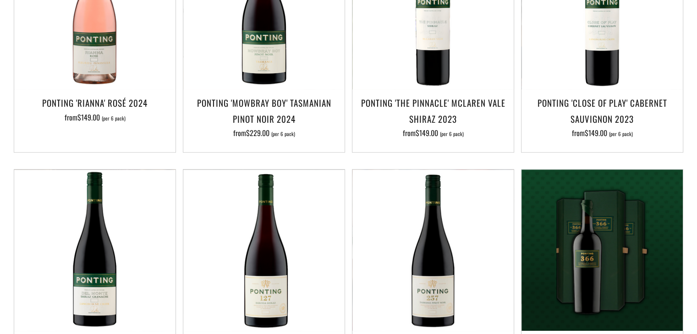 Image resolution: width=697 pixels, height=334 pixels. What do you see at coordinates (258, 133) in the screenshot?
I see `span: $229.00` at bounding box center [258, 133].